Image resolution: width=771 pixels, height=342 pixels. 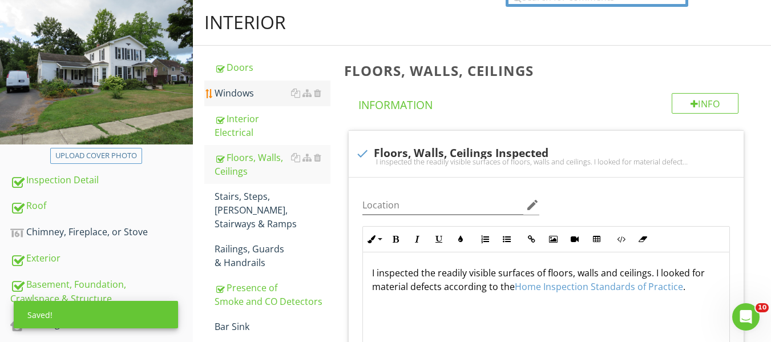 What do you see at coordinates (546, 161) in the screenshot?
I see `div: I inspected the readily visible surfaces of floors, walls and ceilings. I looked for material def...` at bounding box center [546, 161].